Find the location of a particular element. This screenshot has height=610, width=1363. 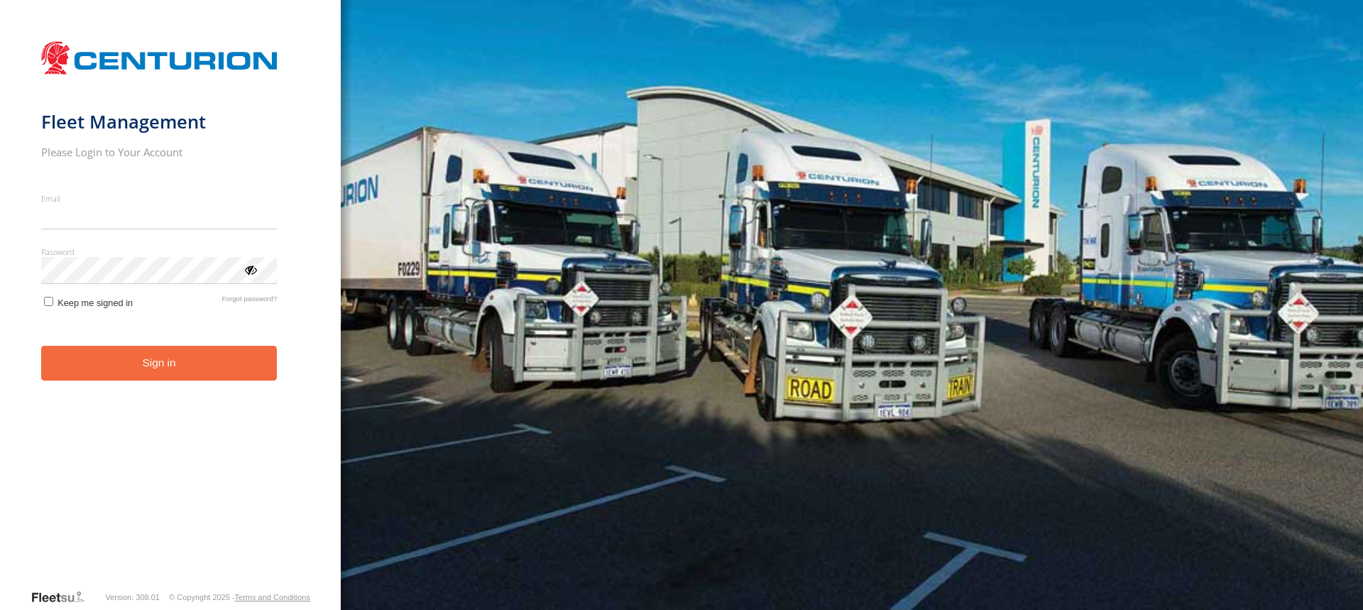

img: Centurion Transport is located at coordinates (159, 58).